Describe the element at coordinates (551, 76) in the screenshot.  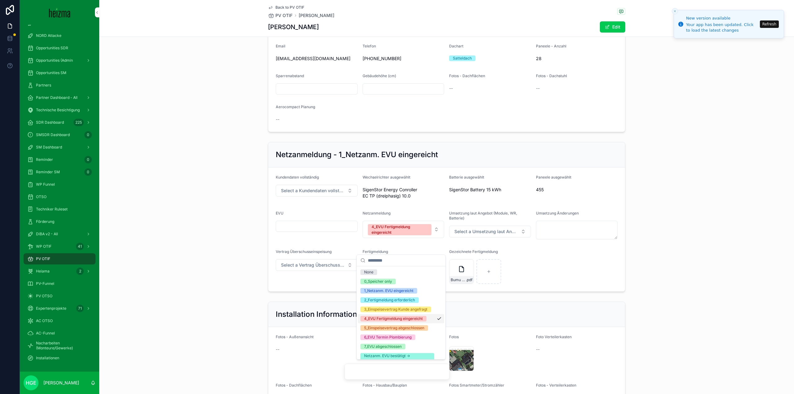
I see `span: Fotos - Dachstuhl` at that location.